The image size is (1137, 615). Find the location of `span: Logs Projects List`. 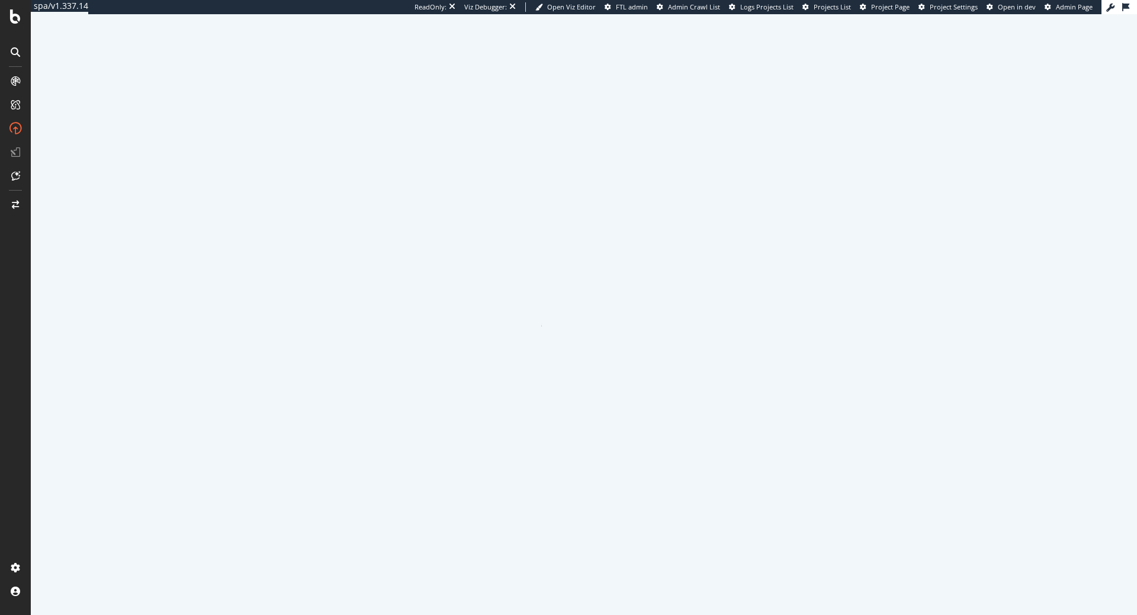

span: Logs Projects List is located at coordinates (767, 7).